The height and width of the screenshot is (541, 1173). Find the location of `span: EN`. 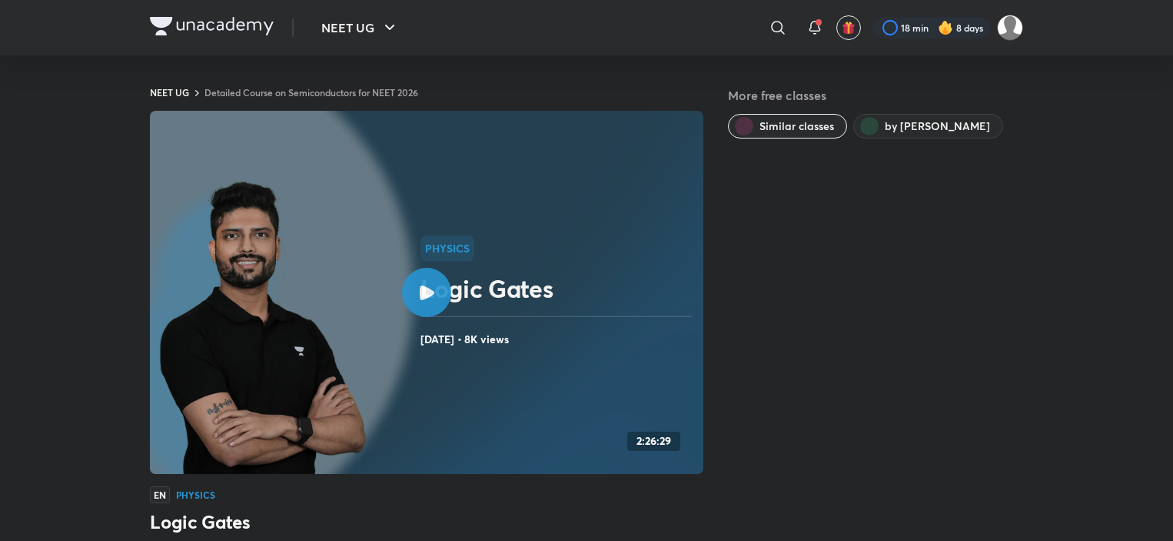

span: EN is located at coordinates (160, 494).